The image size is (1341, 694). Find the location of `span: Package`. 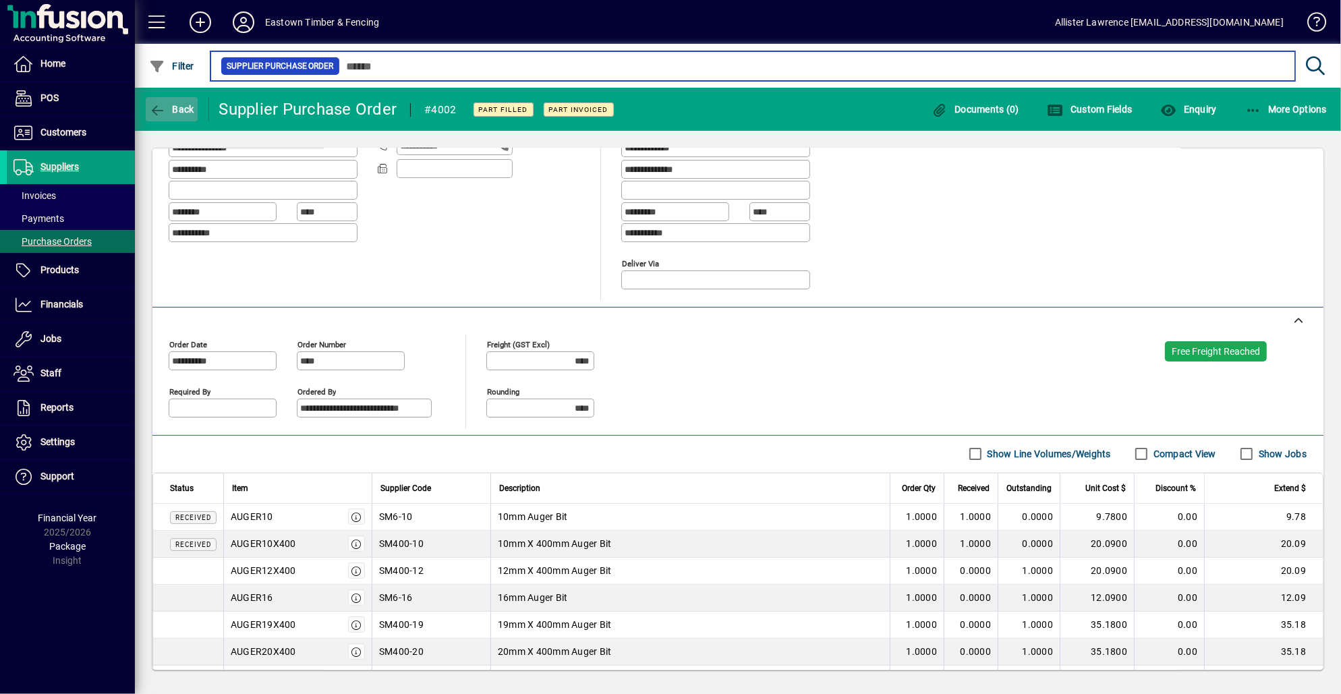

span: Package is located at coordinates (67, 546).